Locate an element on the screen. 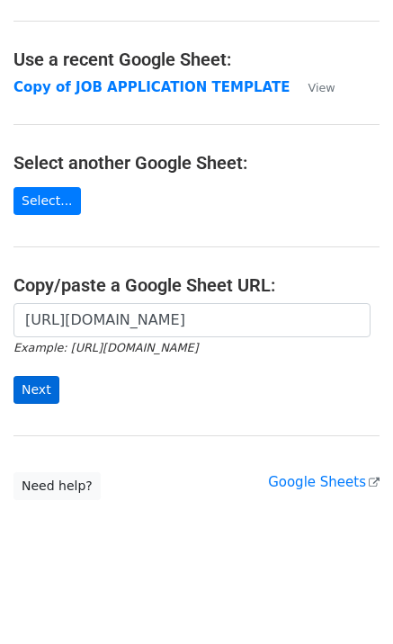 The height and width of the screenshot is (644, 393). strong: Copy of JOB APPLICATION TEMPLATE is located at coordinates (152, 87).